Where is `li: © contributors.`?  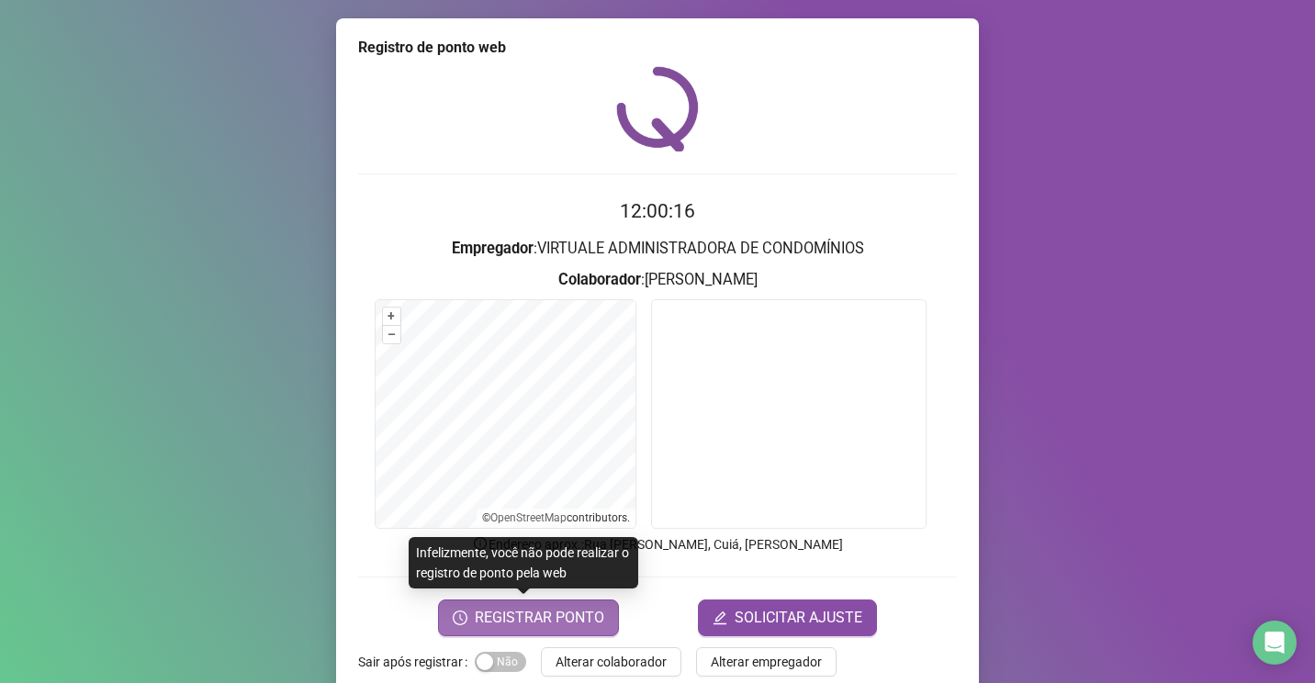 li: © contributors. is located at coordinates (556, 518).